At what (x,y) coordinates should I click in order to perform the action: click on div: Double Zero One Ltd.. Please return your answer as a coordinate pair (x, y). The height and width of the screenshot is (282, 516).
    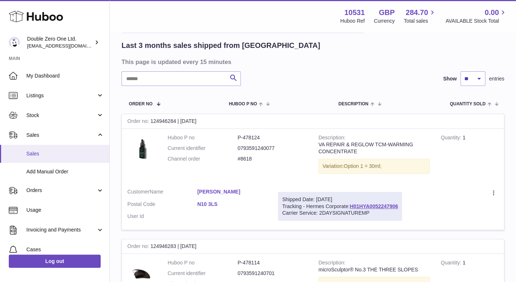
    Looking at the image, I should click on (60, 42).